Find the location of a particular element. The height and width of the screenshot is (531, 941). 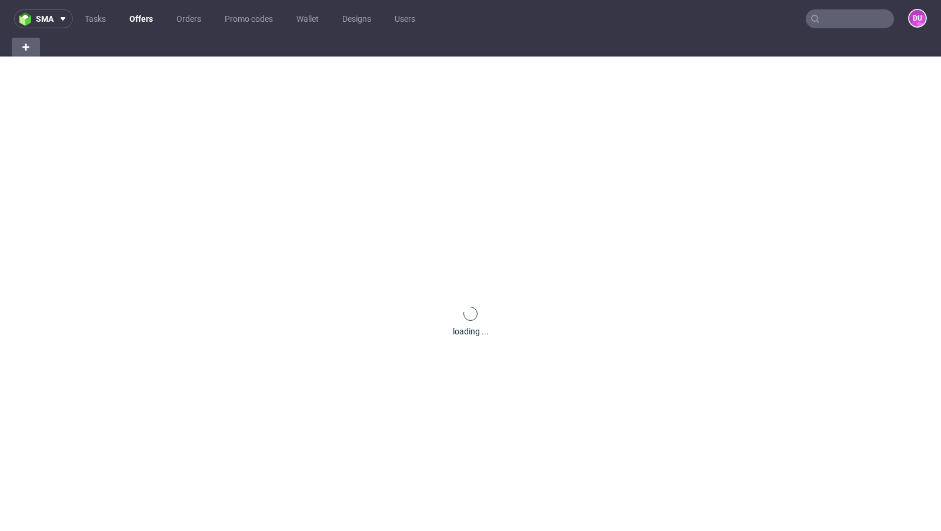

figcaption: DU is located at coordinates (918, 18).